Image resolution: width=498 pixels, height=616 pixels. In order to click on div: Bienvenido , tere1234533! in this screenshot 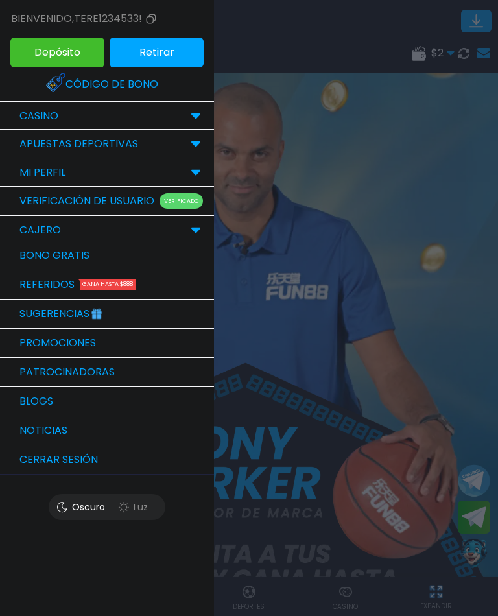, I will do `click(85, 19)`.